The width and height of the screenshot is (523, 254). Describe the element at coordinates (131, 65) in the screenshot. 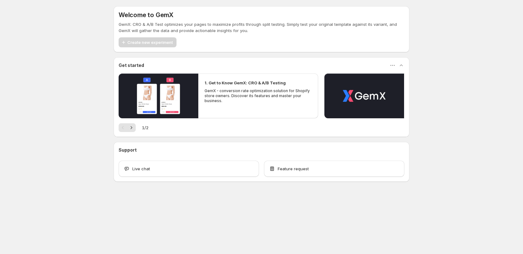

I see `h3: Get started` at that location.